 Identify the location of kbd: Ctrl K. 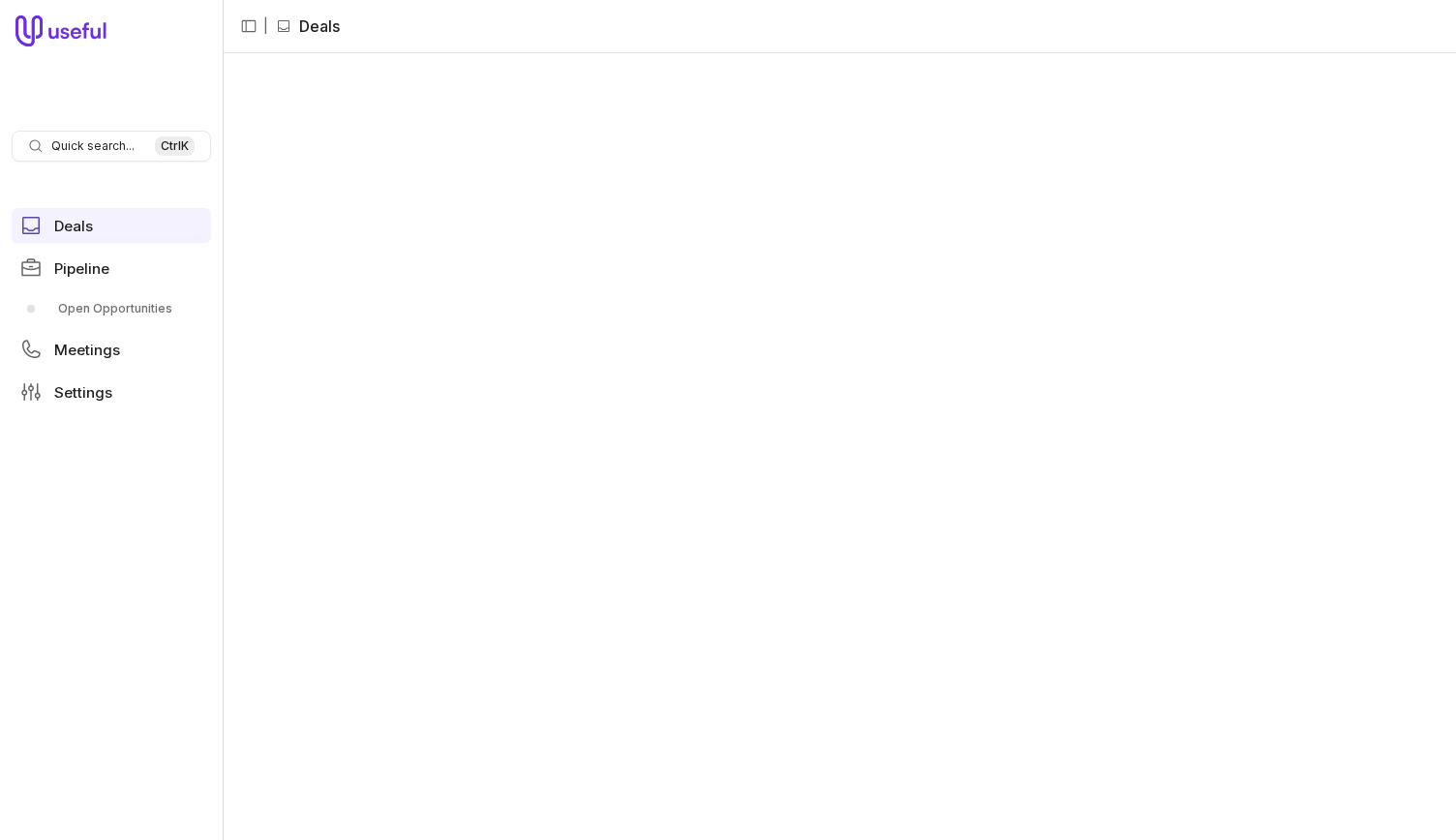
(174, 147).